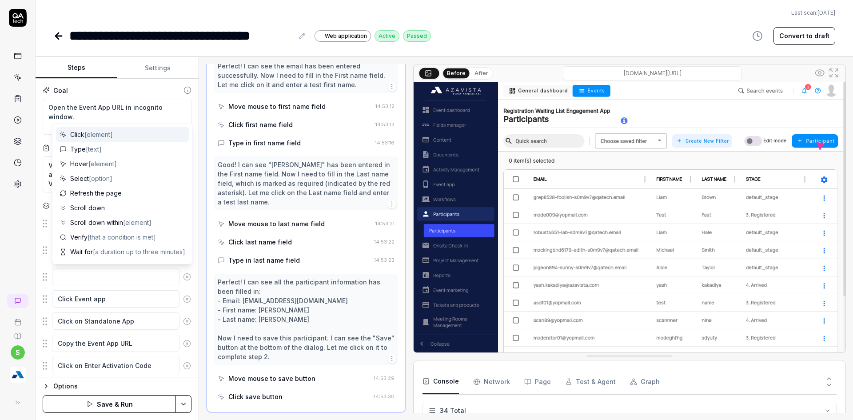 Image resolution: width=853 pixels, height=420 pixels. What do you see at coordinates (91, 134) in the screenshot?
I see `span: Click` at bounding box center [91, 134].